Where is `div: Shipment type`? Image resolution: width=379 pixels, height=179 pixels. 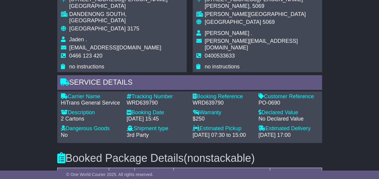 div: Shipment type is located at coordinates (156, 128).